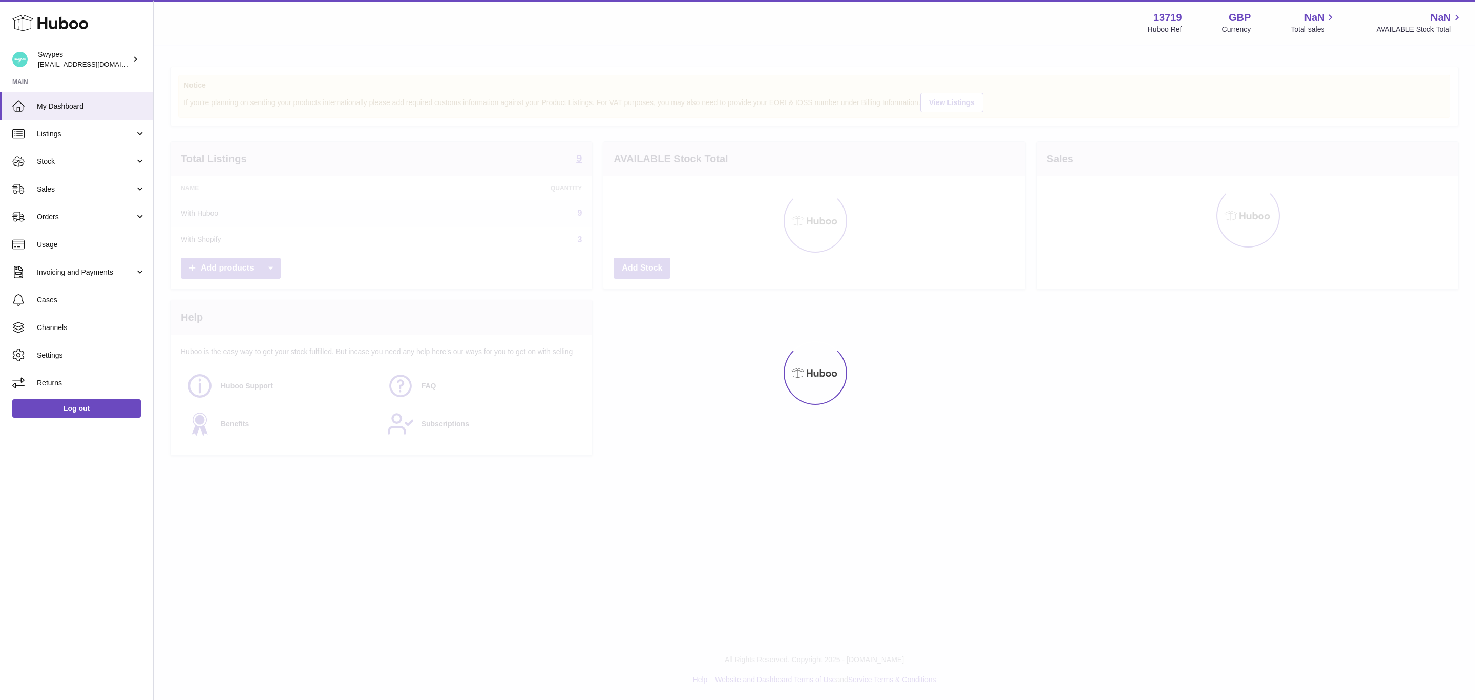 This screenshot has height=700, width=1475. What do you see at coordinates (84, 59) in the screenshot?
I see `div: Swypes` at bounding box center [84, 59].